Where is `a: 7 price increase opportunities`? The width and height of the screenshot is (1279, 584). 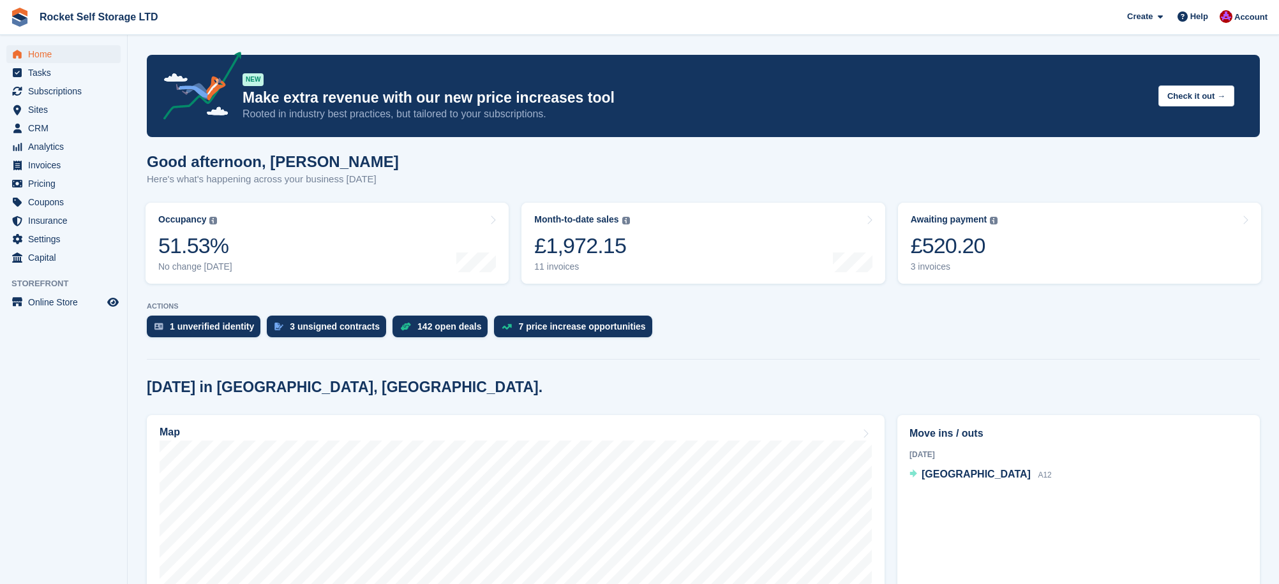
a: 7 price increase opportunities is located at coordinates (575, 330).